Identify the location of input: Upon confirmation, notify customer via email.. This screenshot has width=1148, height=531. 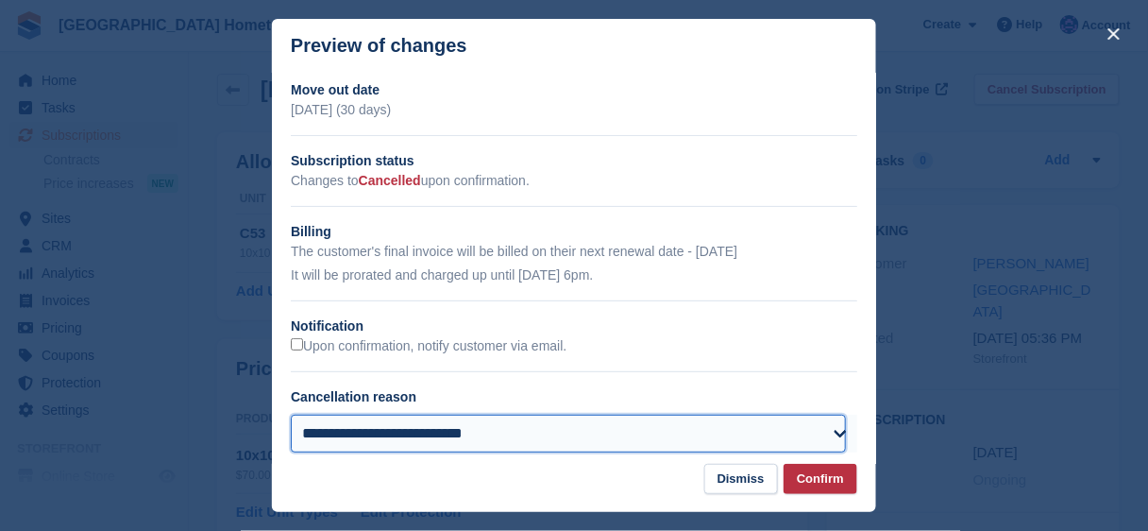
(296, 344).